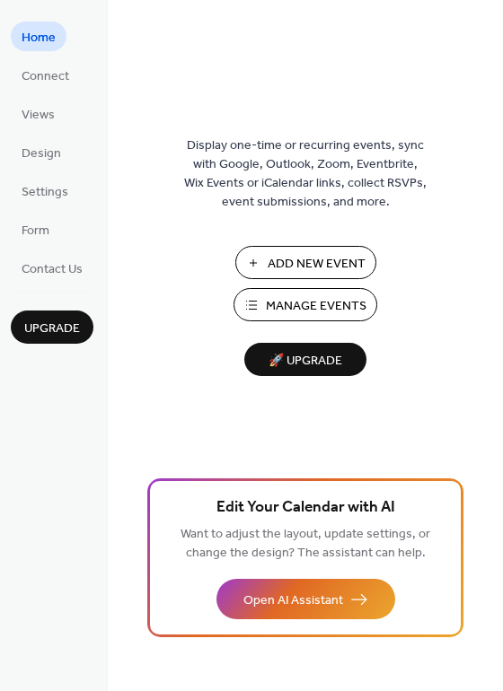 This screenshot has height=691, width=503. What do you see at coordinates (52, 267) in the screenshot?
I see `a: Contact Us` at bounding box center [52, 267].